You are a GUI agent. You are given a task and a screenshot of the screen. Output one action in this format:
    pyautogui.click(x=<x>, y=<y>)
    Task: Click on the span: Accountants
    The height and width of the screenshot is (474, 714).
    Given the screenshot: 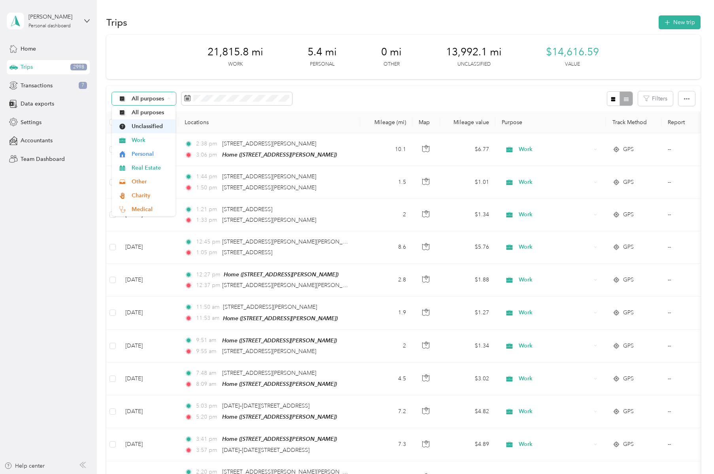 What is the action you would take?
    pyautogui.click(x=36, y=140)
    